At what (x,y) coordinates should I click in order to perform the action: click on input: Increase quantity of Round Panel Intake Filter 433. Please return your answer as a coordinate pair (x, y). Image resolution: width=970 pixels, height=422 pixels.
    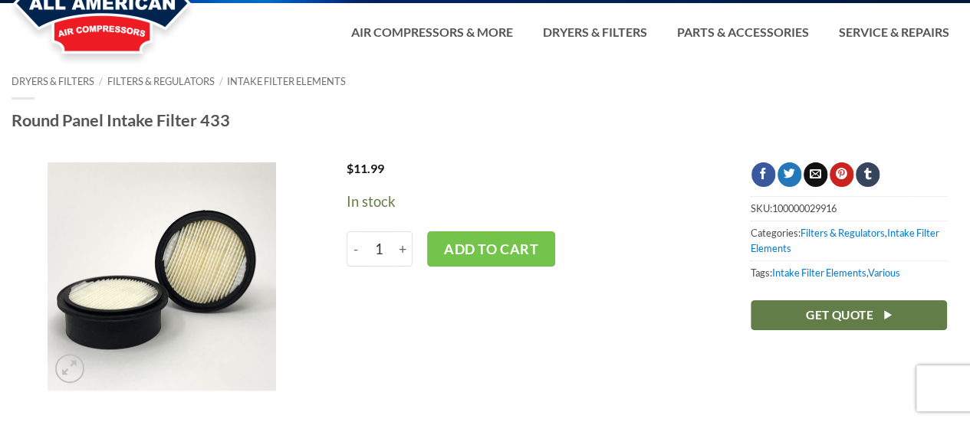
    Looking at the image, I should click on (402, 249).